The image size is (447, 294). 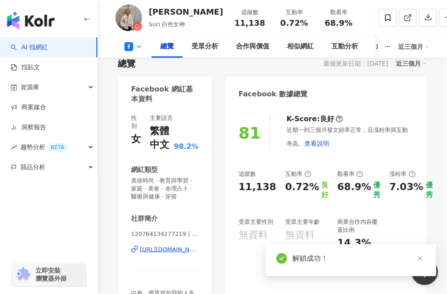 I want to click on div: 相似網紅, so click(x=300, y=47).